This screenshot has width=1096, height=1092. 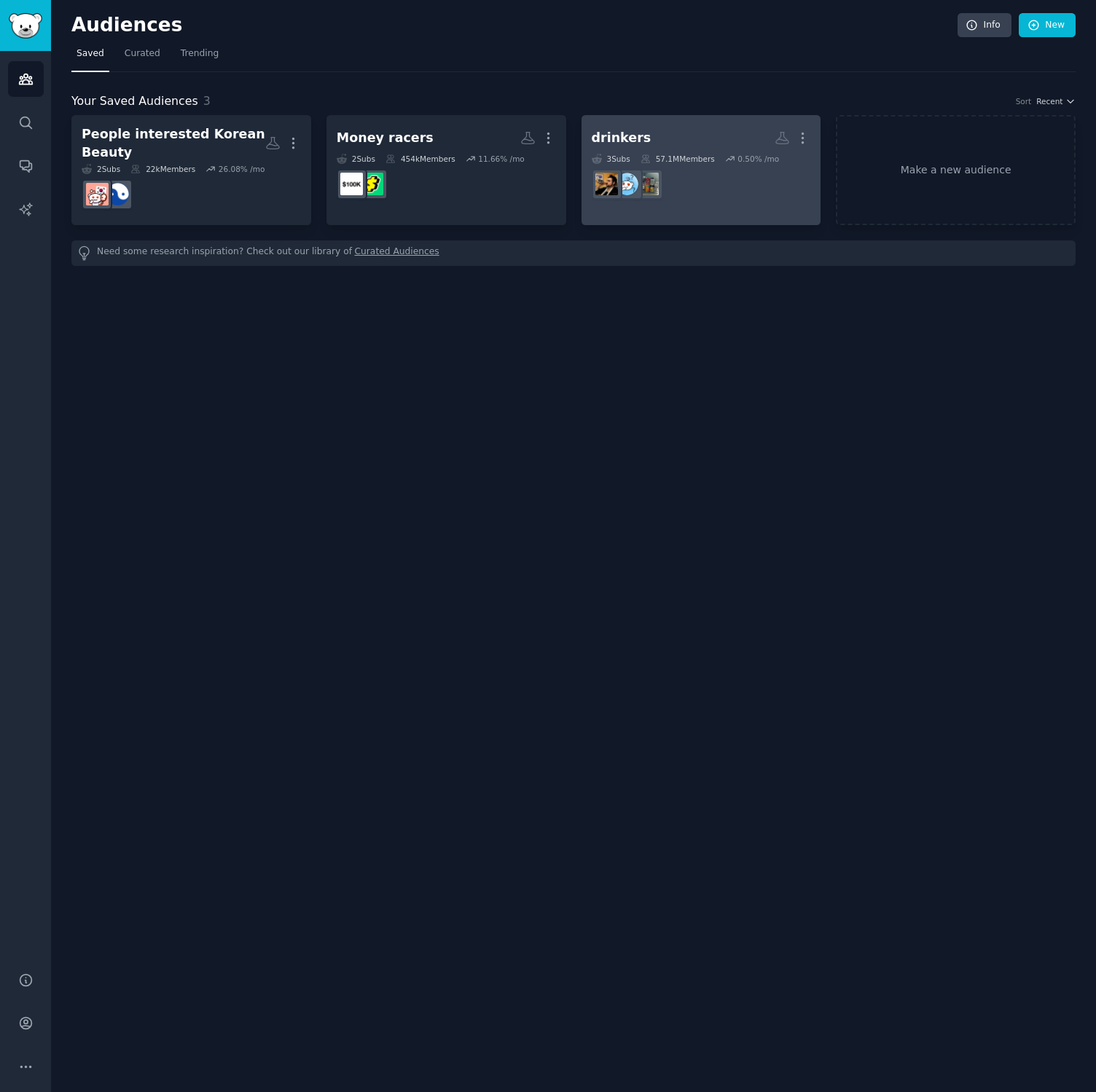 What do you see at coordinates (142, 57) in the screenshot?
I see `a: Curated` at bounding box center [142, 57].